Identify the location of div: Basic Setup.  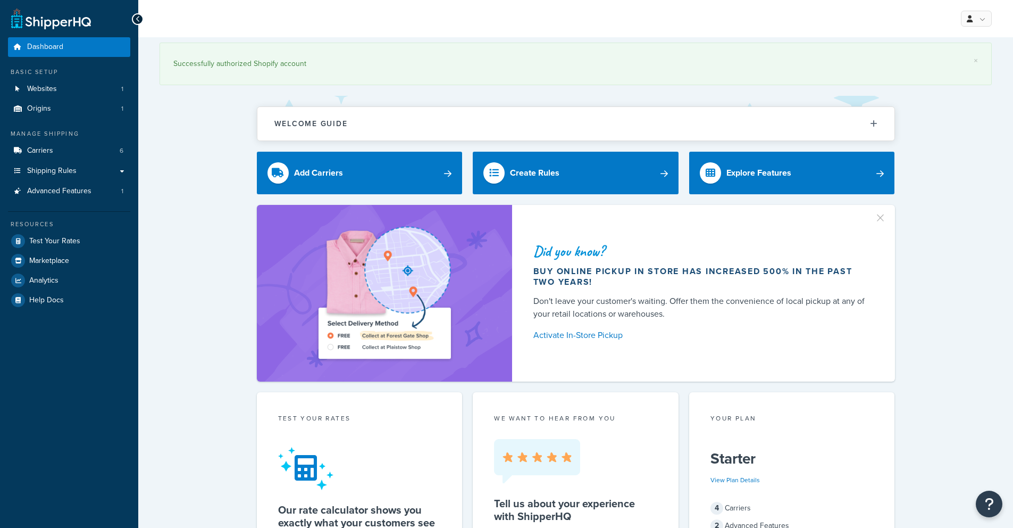
(69, 72).